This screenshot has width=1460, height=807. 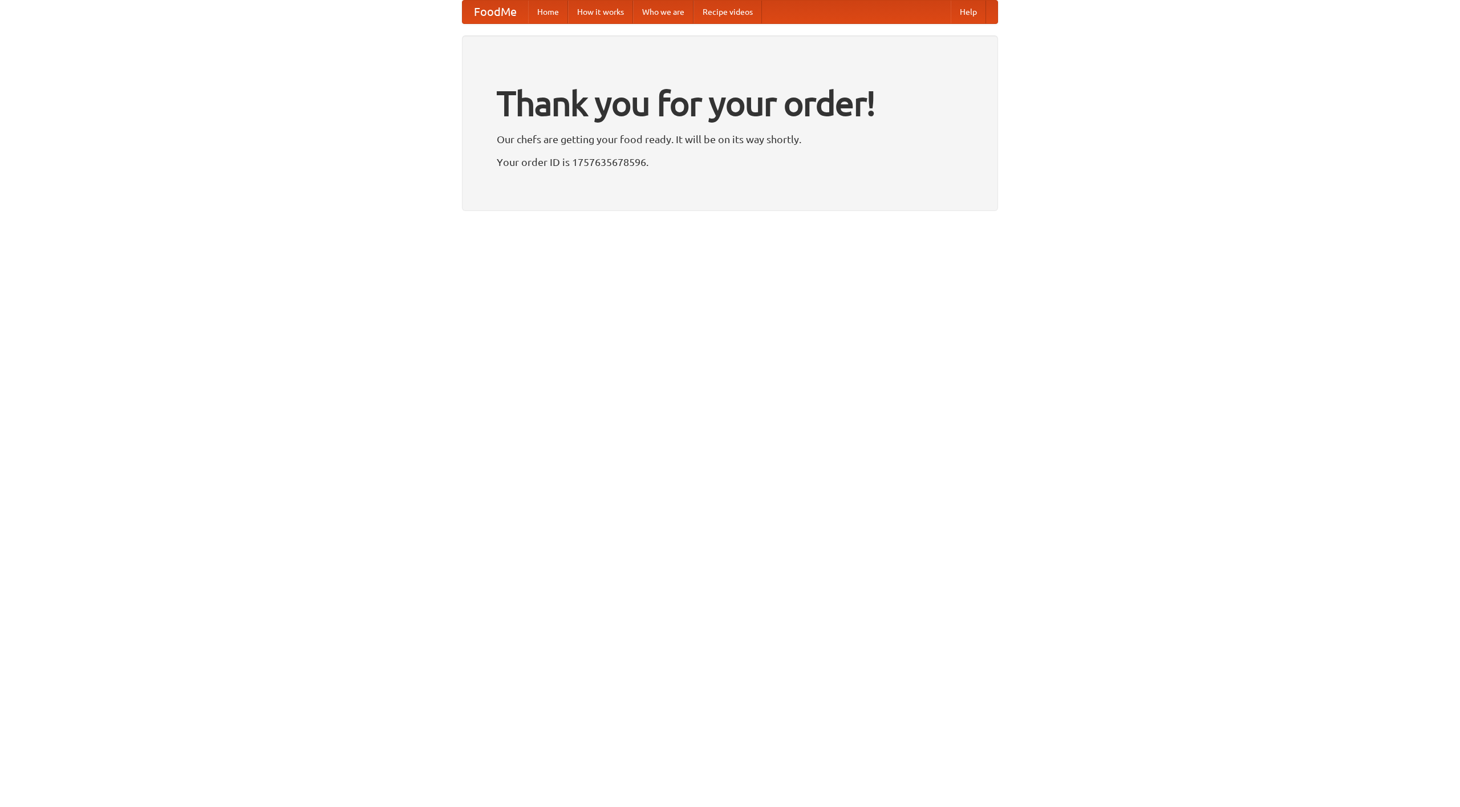 I want to click on a: How it works, so click(x=601, y=12).